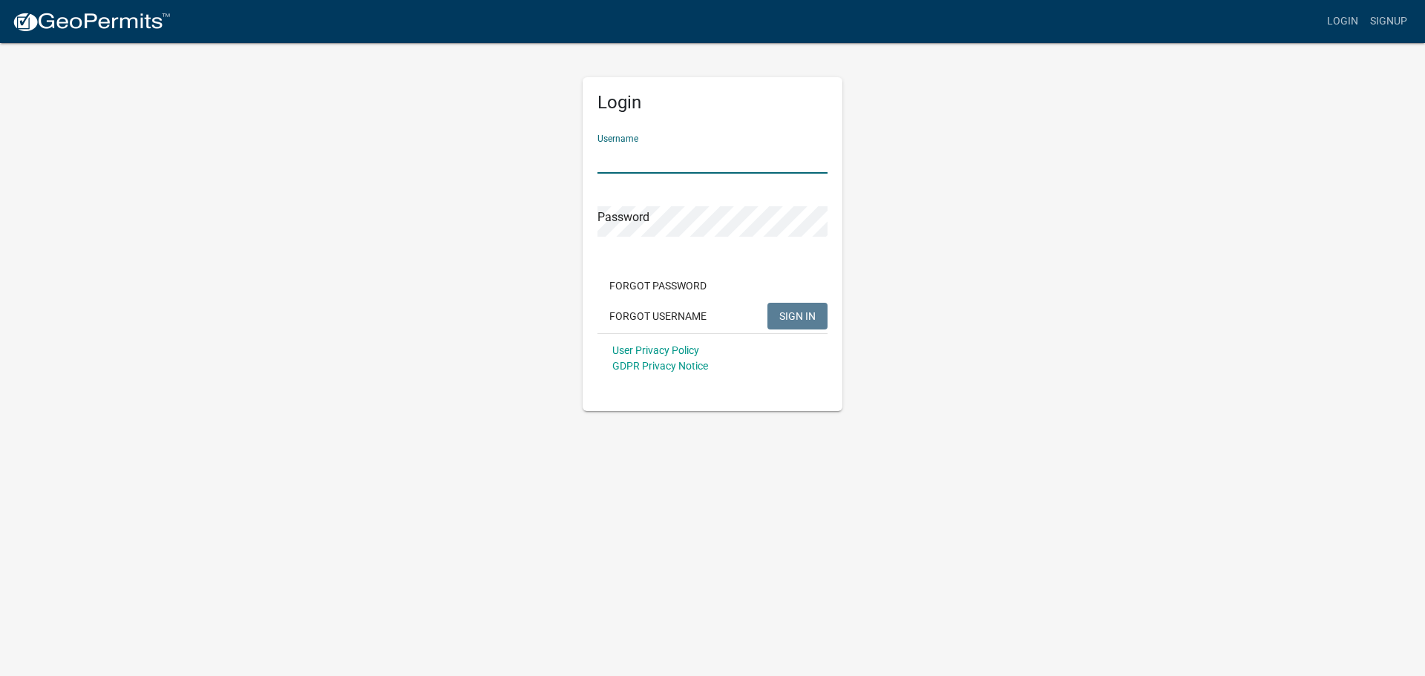 The height and width of the screenshot is (676, 1425). What do you see at coordinates (797, 316) in the screenshot?
I see `span: SIGN IN` at bounding box center [797, 316].